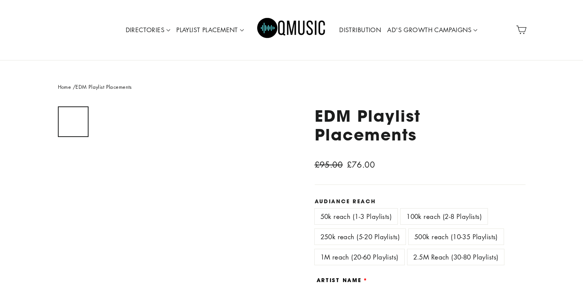 The width and height of the screenshot is (583, 284). I want to click on h1: EDM Playlist Placements, so click(420, 125).